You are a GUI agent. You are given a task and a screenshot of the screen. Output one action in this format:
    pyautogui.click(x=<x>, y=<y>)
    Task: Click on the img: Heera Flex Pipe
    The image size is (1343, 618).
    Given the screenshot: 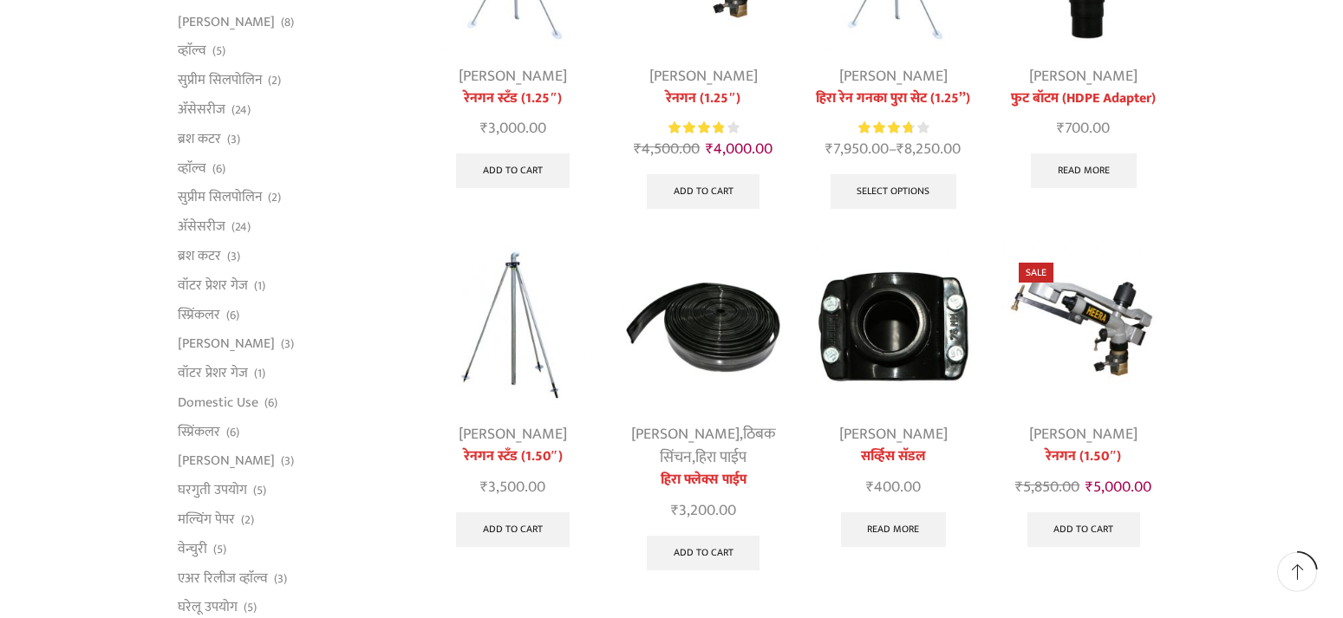 What is the action you would take?
    pyautogui.click(x=702, y=327)
    